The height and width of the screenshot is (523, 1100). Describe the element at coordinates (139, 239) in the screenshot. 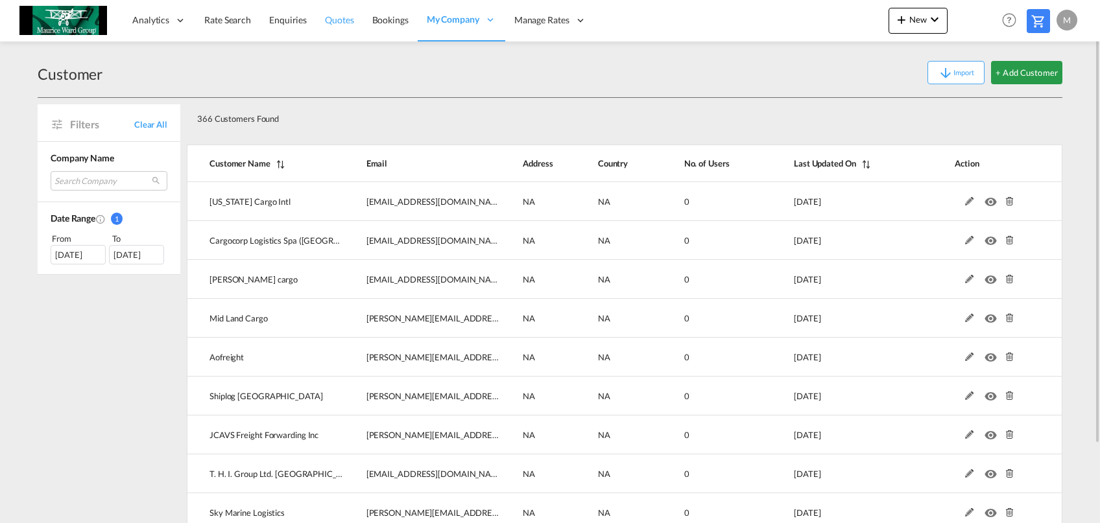

I see `div: To` at that location.